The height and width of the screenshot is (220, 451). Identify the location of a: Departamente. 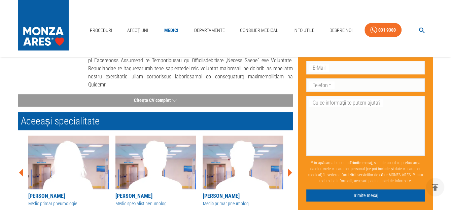
(209, 30).